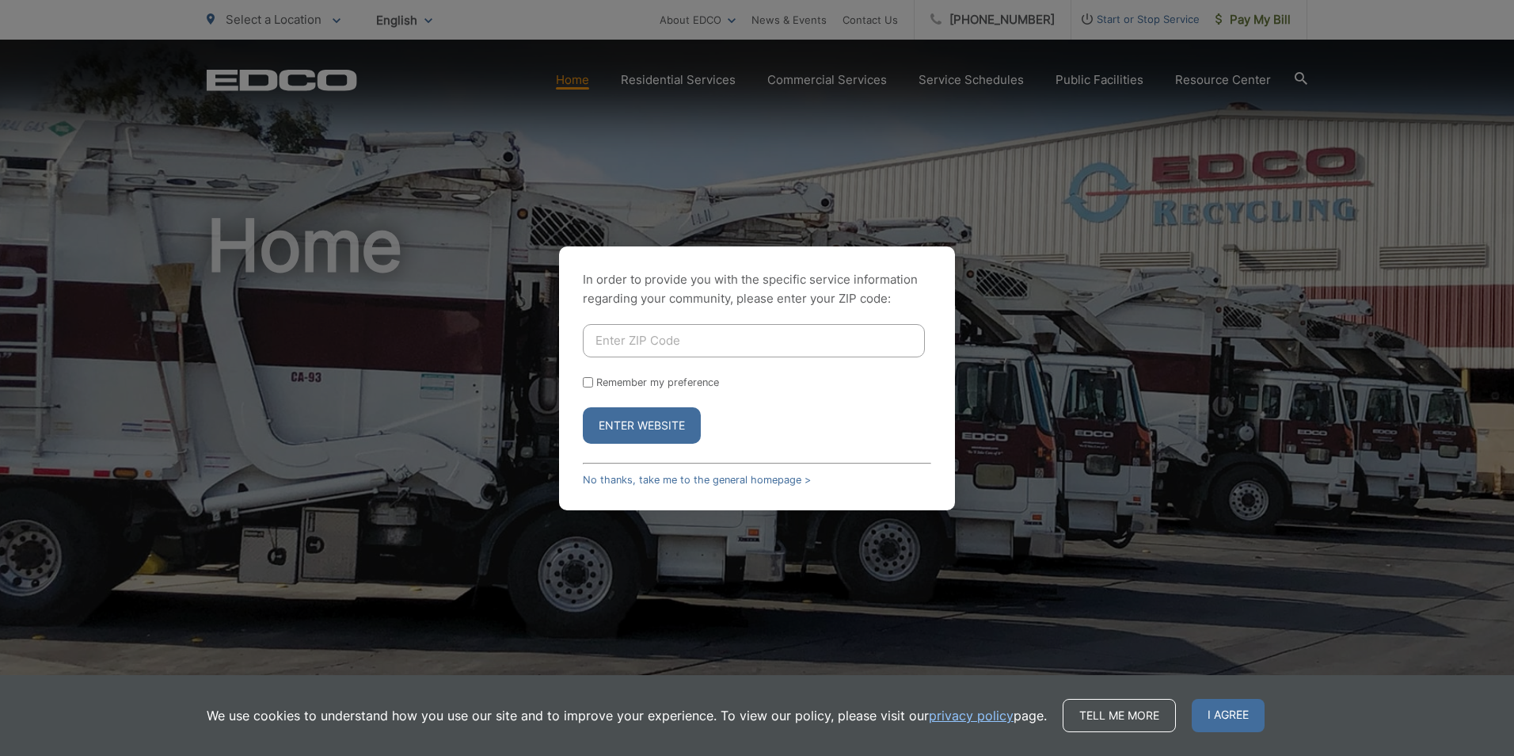 The height and width of the screenshot is (756, 1514). Describe the element at coordinates (754, 341) in the screenshot. I see `input: Enter ZIP Code` at that location.